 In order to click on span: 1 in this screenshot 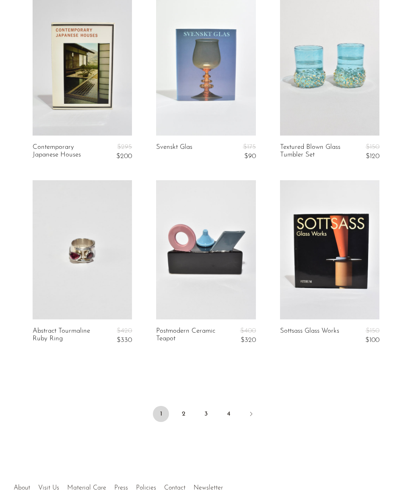, I will do `click(161, 414)`.